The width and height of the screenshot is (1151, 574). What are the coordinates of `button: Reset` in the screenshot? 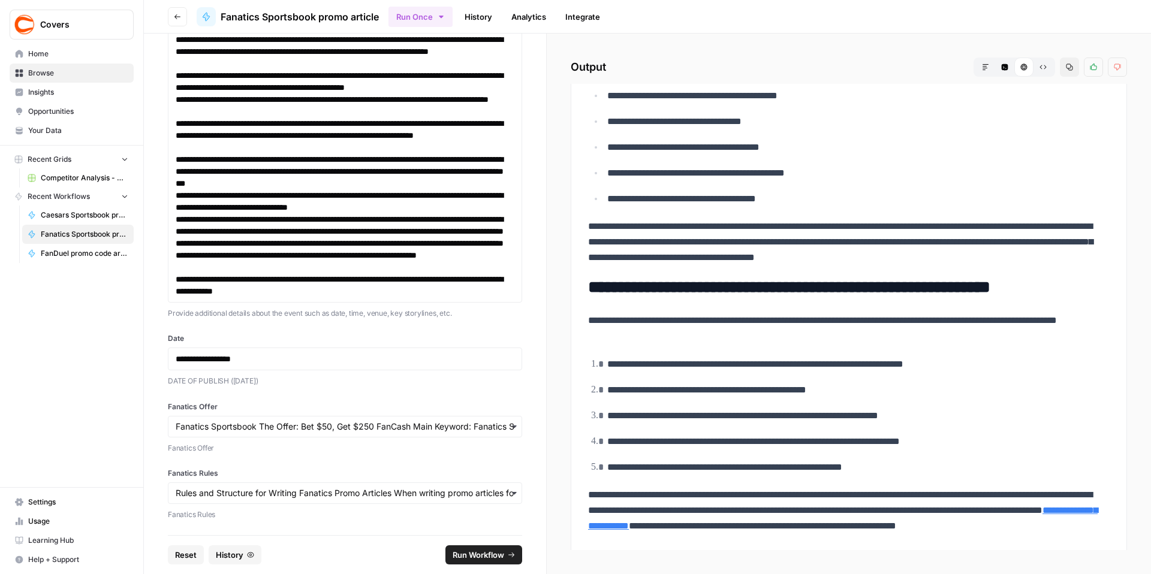 It's located at (186, 555).